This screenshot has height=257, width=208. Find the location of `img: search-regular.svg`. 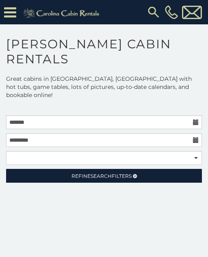

img: search-regular.svg is located at coordinates (153, 12).